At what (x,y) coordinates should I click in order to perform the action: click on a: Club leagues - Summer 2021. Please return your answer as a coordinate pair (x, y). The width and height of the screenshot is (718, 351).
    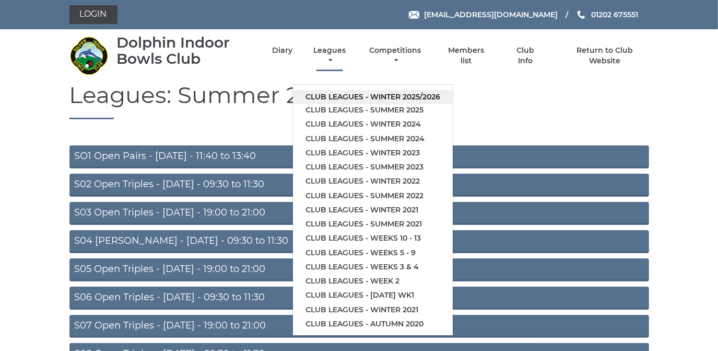
    Looking at the image, I should click on (373, 224).